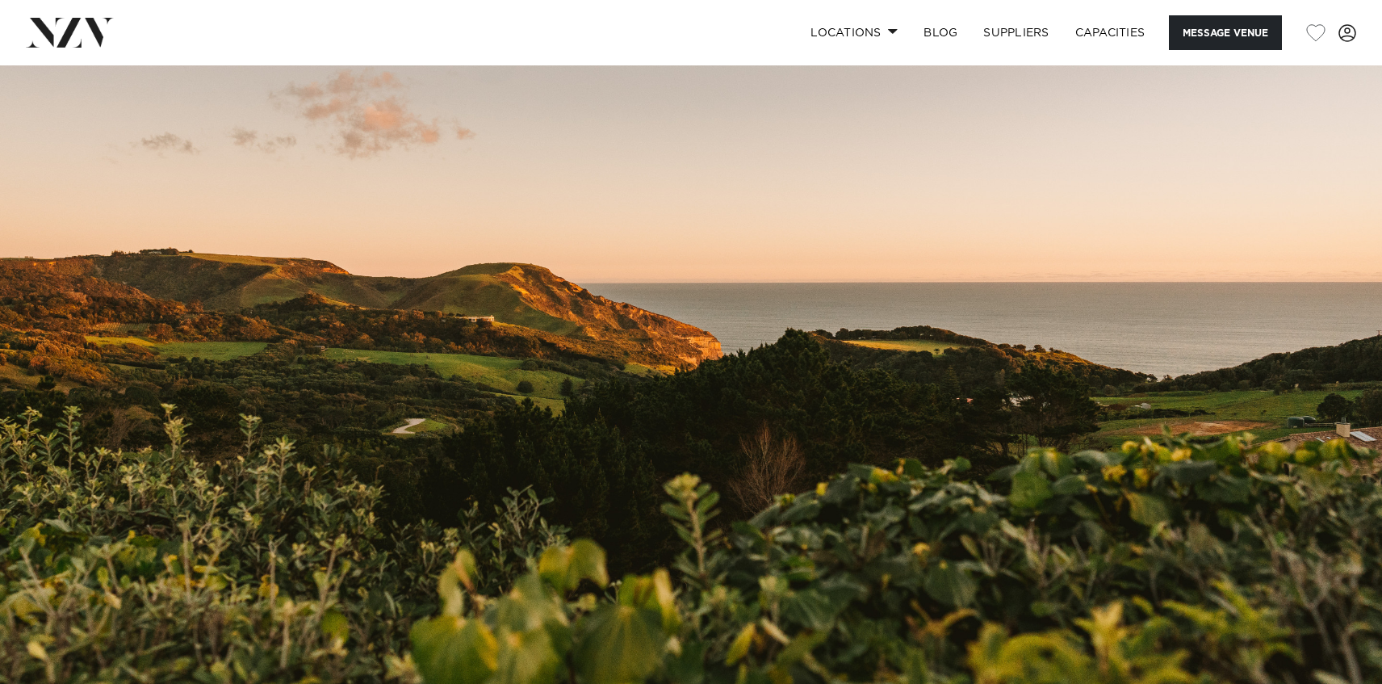  Describe the element at coordinates (1110, 32) in the screenshot. I see `a: Capacities` at that location.